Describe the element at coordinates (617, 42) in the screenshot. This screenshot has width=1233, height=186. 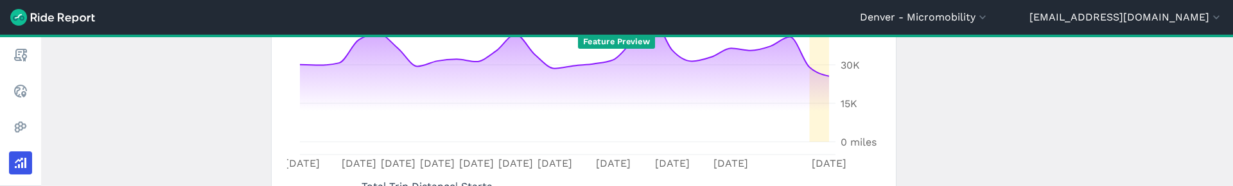
I see `span: Feature Preview` at that location.